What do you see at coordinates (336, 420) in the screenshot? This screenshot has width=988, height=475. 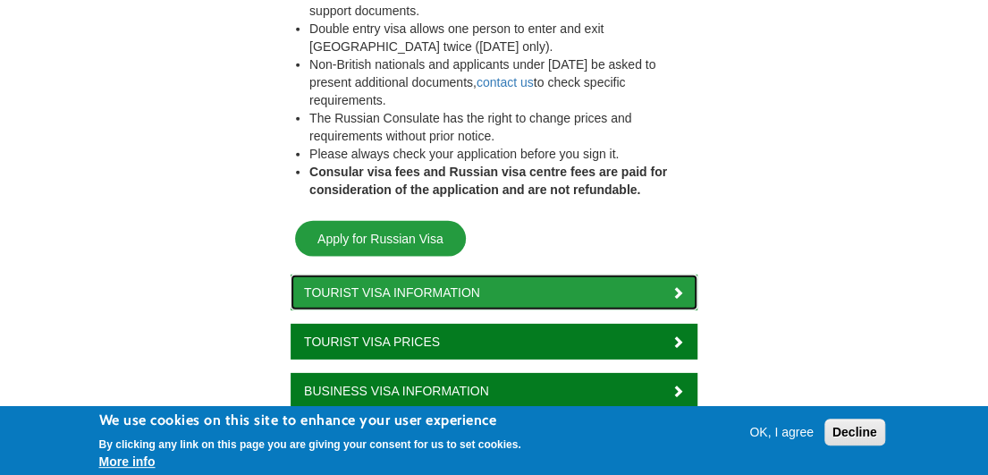 I see `h2: We use cookies on this site to enhance your user experience` at bounding box center [336, 420].